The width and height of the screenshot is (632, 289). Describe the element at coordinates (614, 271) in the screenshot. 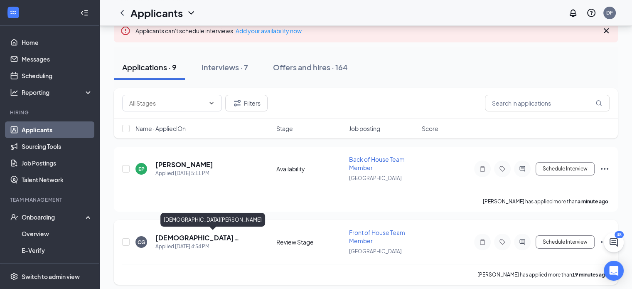

I see `div: Open Intercom Messenger` at that location.